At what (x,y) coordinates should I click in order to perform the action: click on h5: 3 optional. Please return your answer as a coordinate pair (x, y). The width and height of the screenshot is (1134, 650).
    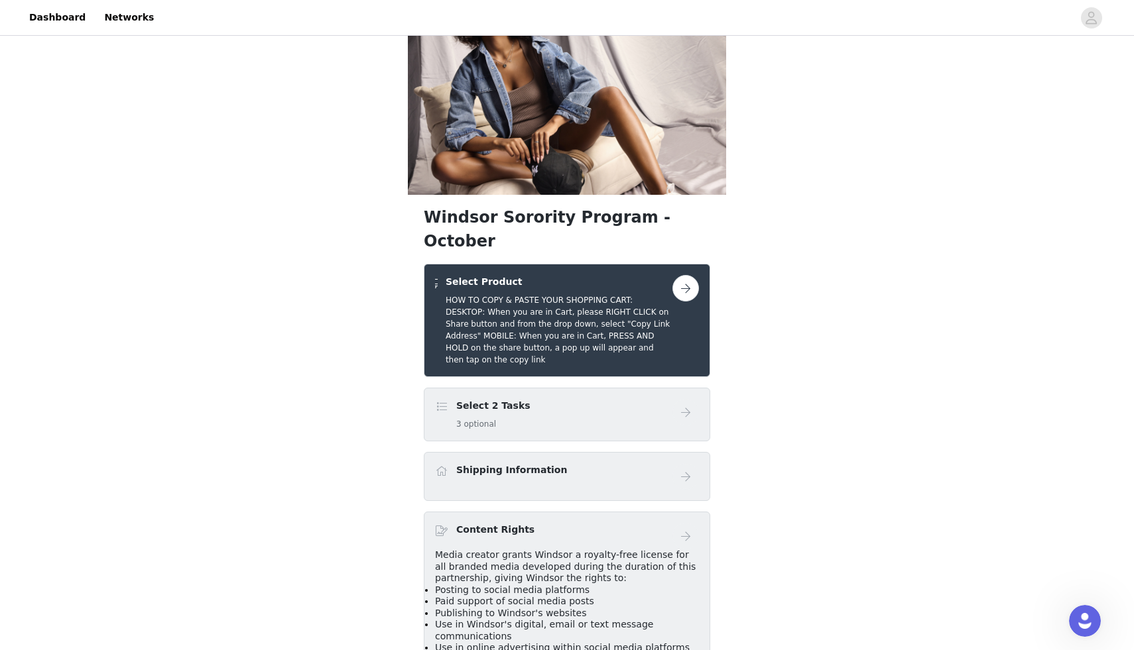
    Looking at the image, I should click on (493, 424).